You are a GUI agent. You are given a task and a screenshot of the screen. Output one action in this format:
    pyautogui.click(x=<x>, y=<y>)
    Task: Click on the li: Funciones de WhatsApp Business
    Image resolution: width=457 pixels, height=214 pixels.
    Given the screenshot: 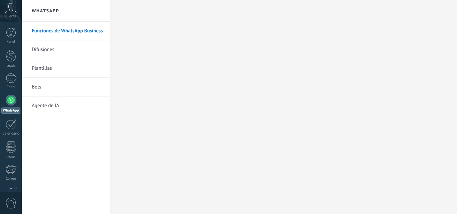 What is the action you would take?
    pyautogui.click(x=66, y=31)
    